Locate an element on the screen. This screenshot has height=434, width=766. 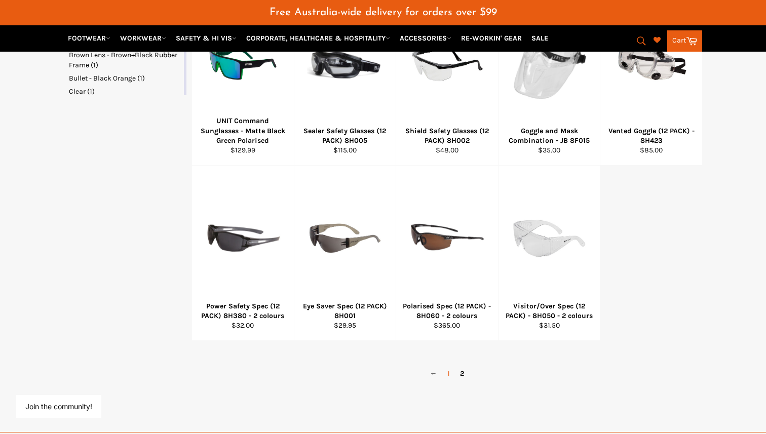
a: Polarised Spec (12 PACK) - 8H060 - 2 coloursPolarised Spec (12 PACK) - 8H060 - 2 colours$365.00 is located at coordinates (447, 253).